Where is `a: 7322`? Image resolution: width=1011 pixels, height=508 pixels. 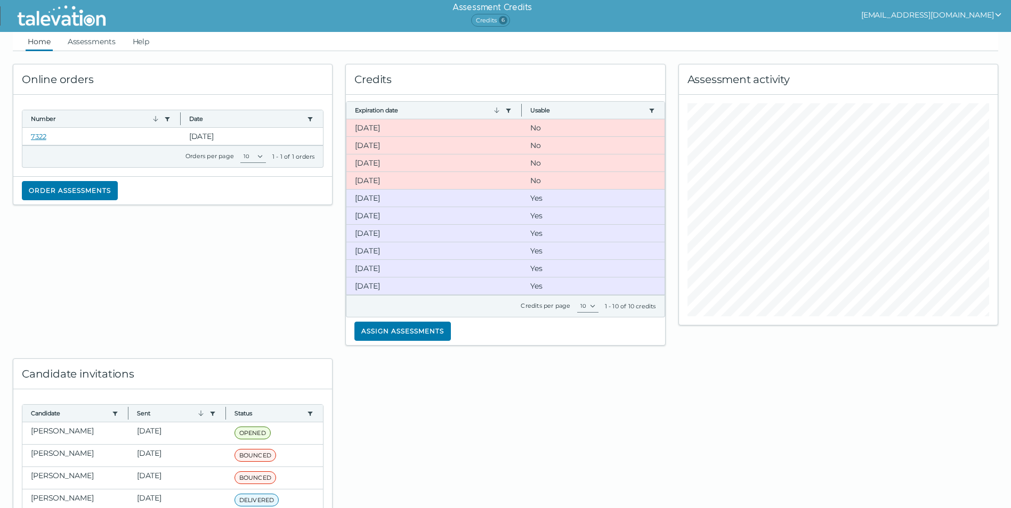
a: 7322 is located at coordinates (38, 136).